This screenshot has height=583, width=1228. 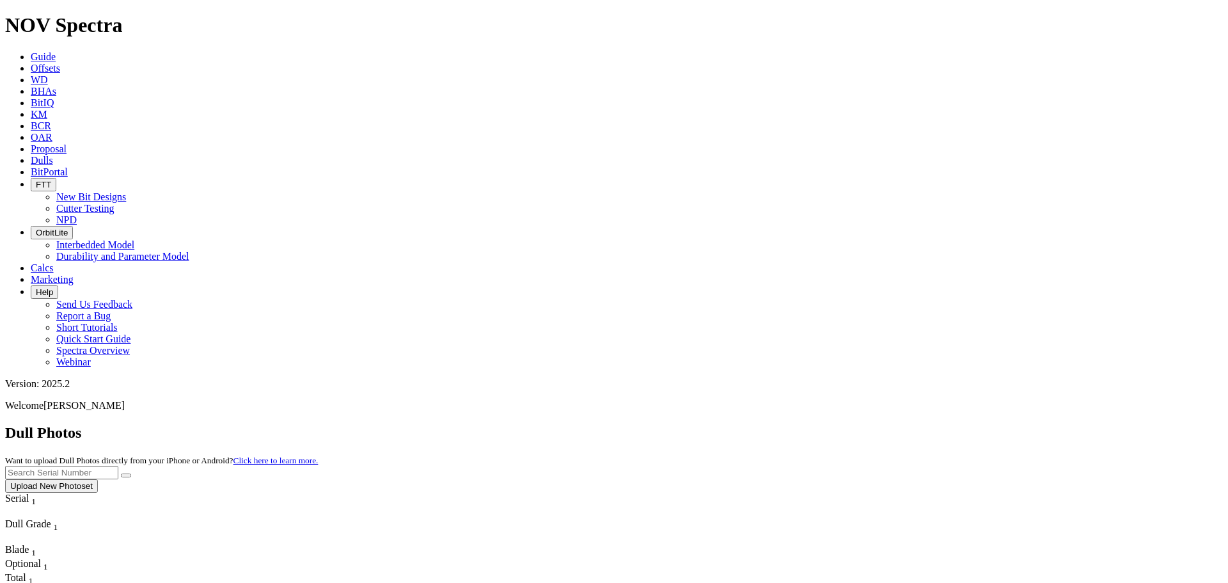 What do you see at coordinates (49, 148) in the screenshot?
I see `span: Proposal` at bounding box center [49, 148].